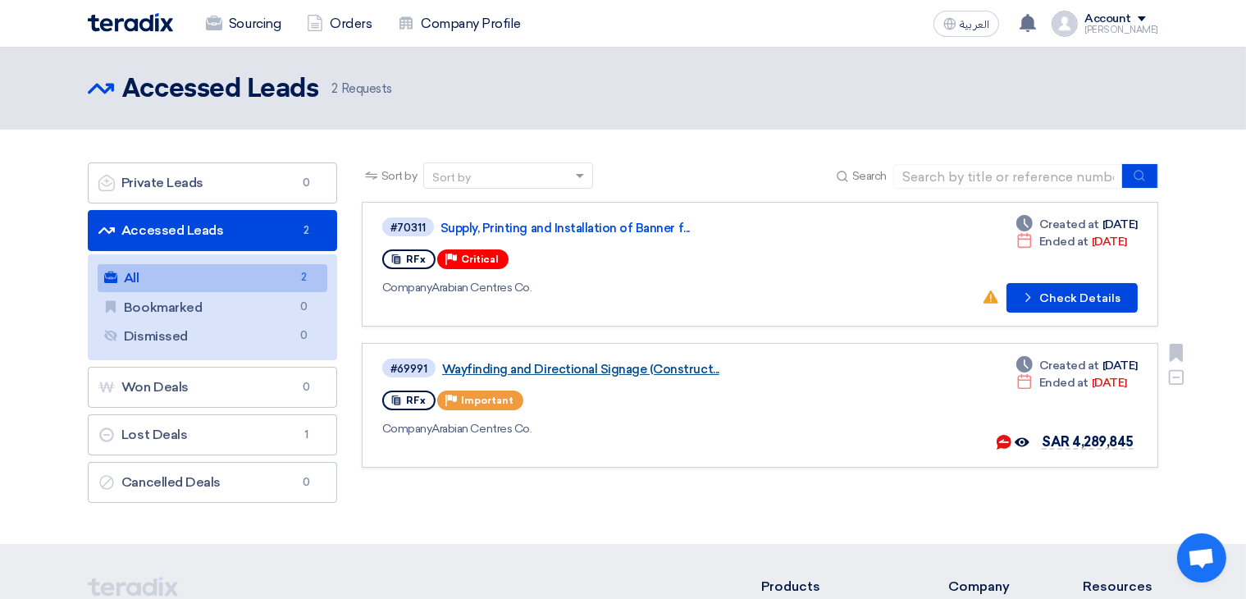  What do you see at coordinates (1202, 558) in the screenshot?
I see `a: دردشة مفتوحة` at bounding box center [1202, 558].